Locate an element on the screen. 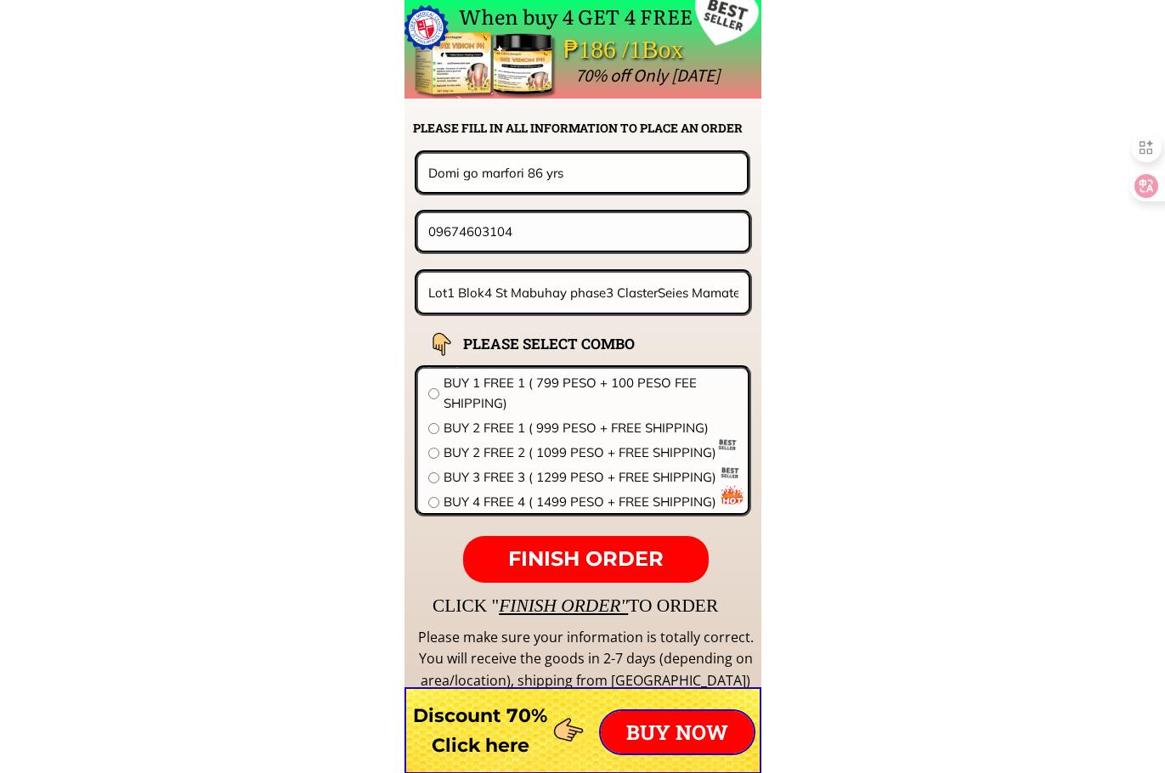  h3: Discount 70% Click here is located at coordinates (480, 731).